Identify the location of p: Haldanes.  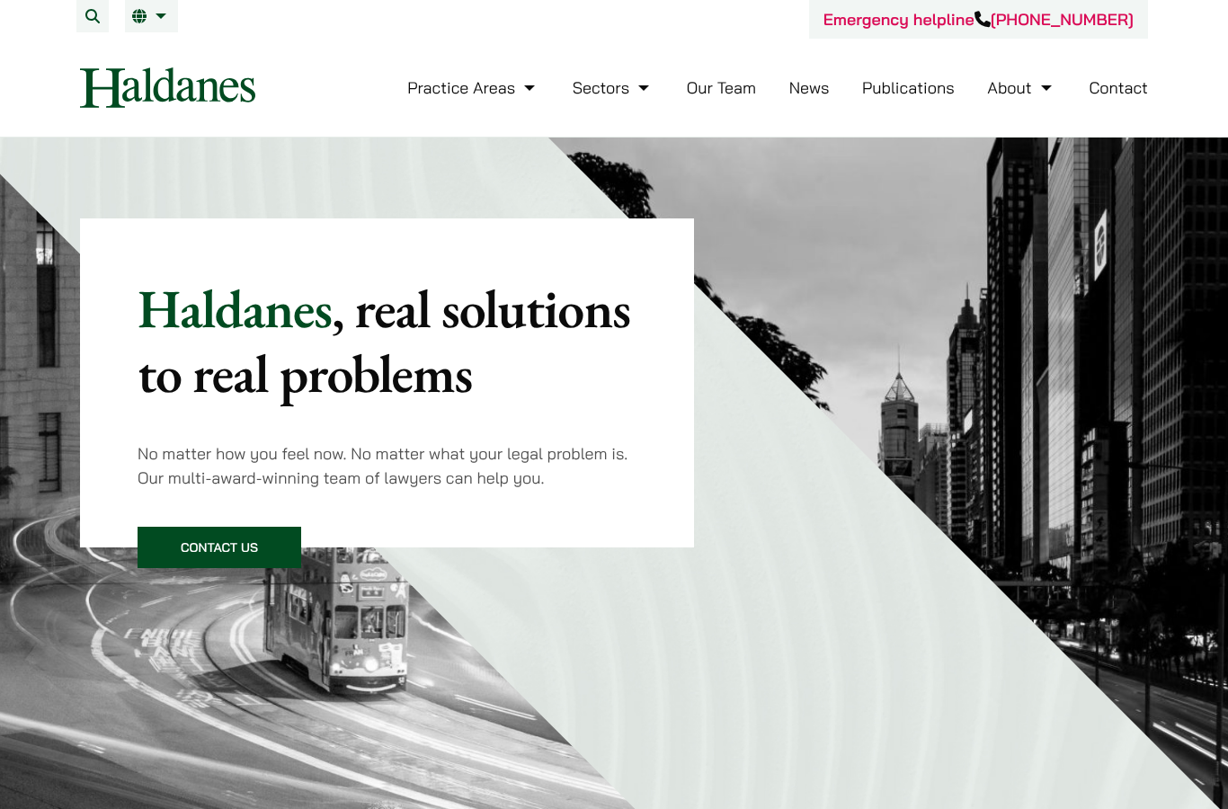
(387, 341).